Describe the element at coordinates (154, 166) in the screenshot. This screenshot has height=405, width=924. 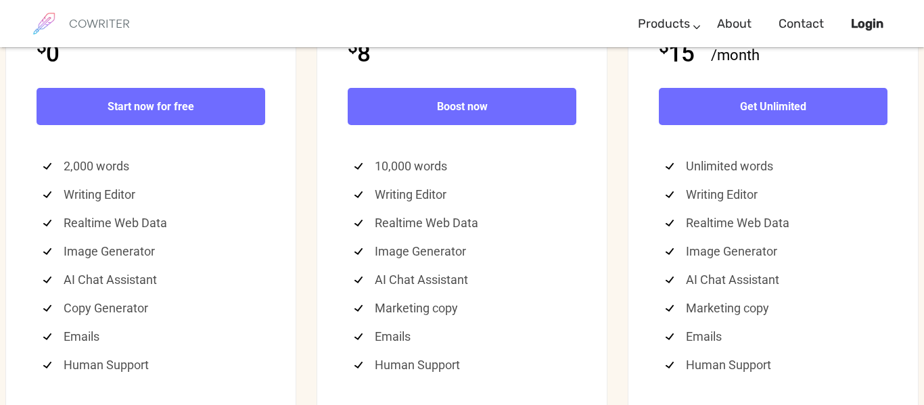
I see `li: 2,000 words` at that location.